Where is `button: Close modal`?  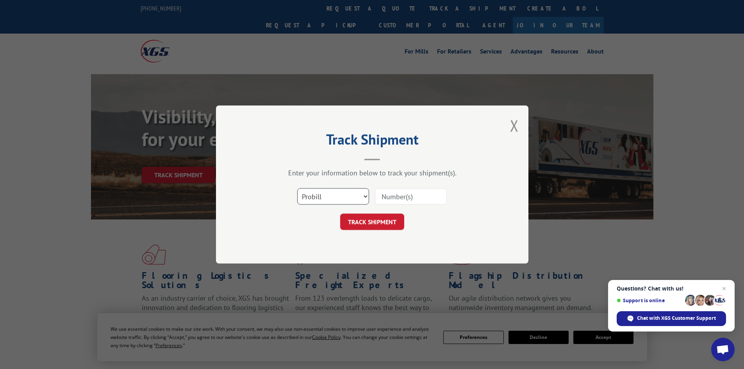
button: Close modal is located at coordinates (514, 125).